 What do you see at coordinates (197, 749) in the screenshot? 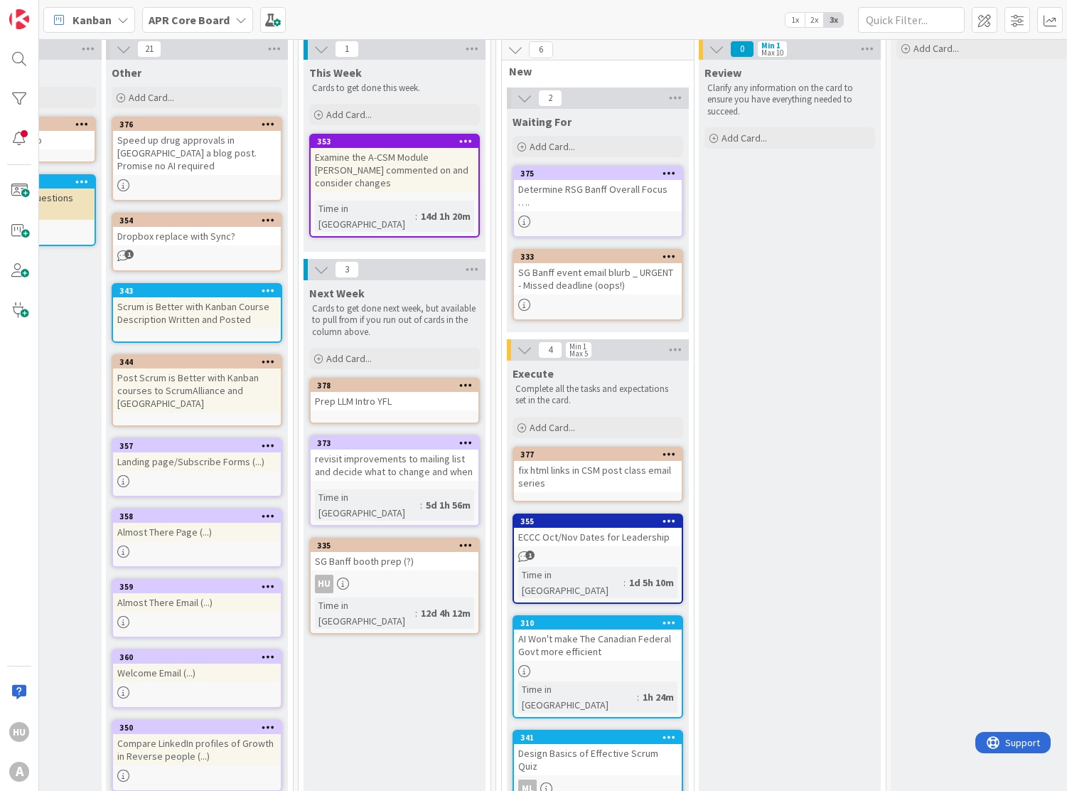
I see `div: Compare LinkedIn profiles of Growth in Reverse people (...)` at bounding box center [197, 749].